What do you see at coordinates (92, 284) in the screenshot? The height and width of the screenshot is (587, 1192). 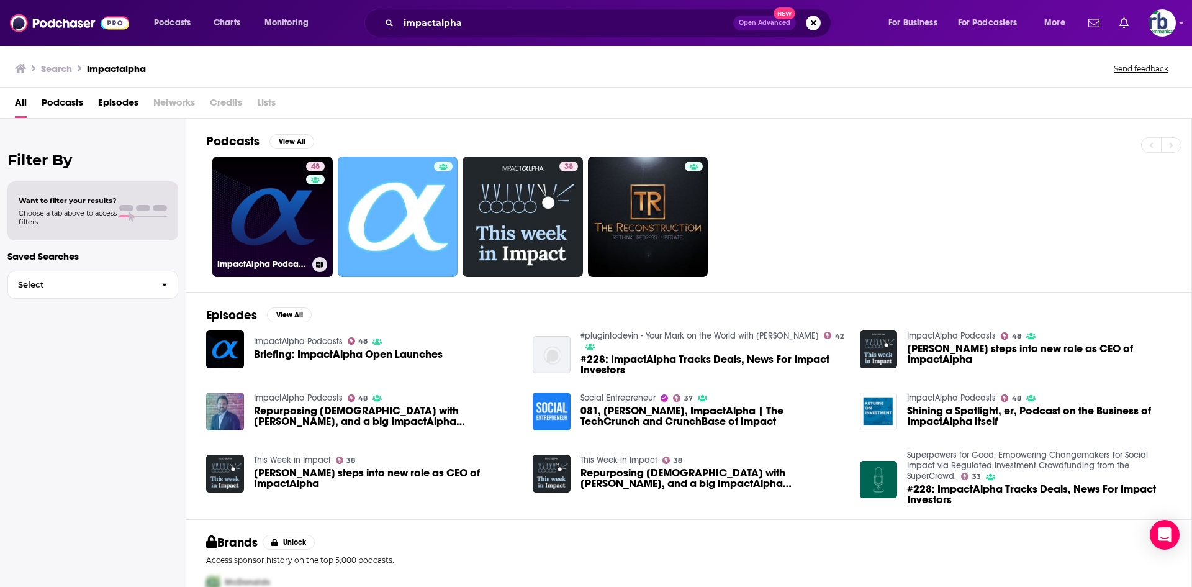 I see `button: Select` at bounding box center [92, 284].